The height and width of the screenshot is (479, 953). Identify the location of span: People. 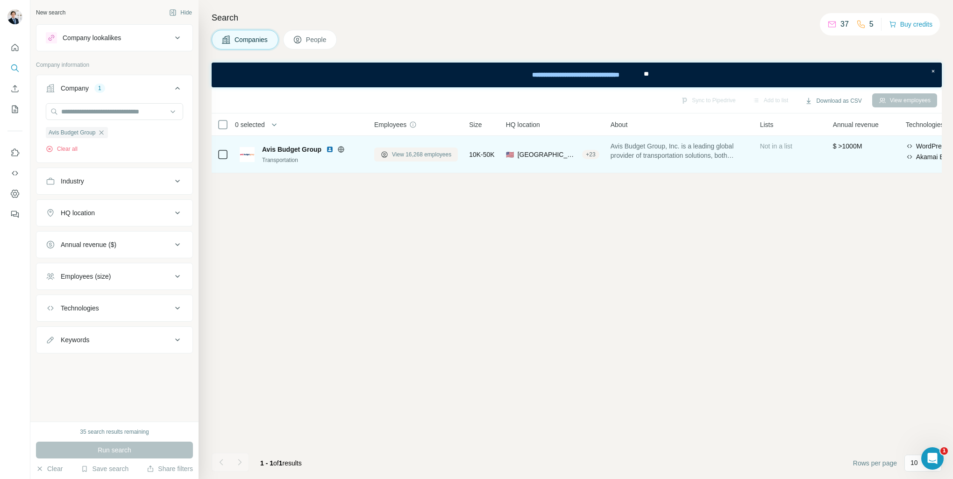
(317, 40).